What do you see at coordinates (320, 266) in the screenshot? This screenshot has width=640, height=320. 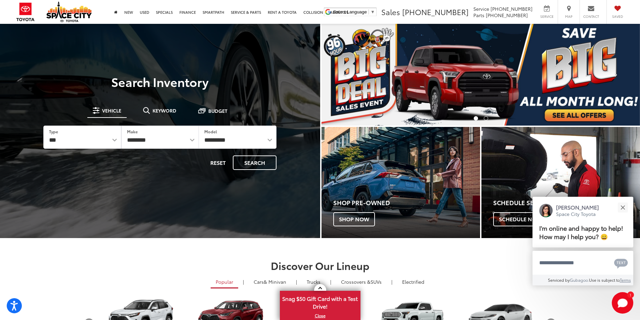 I see `h2: Discover Our Lineup` at bounding box center [320, 266].